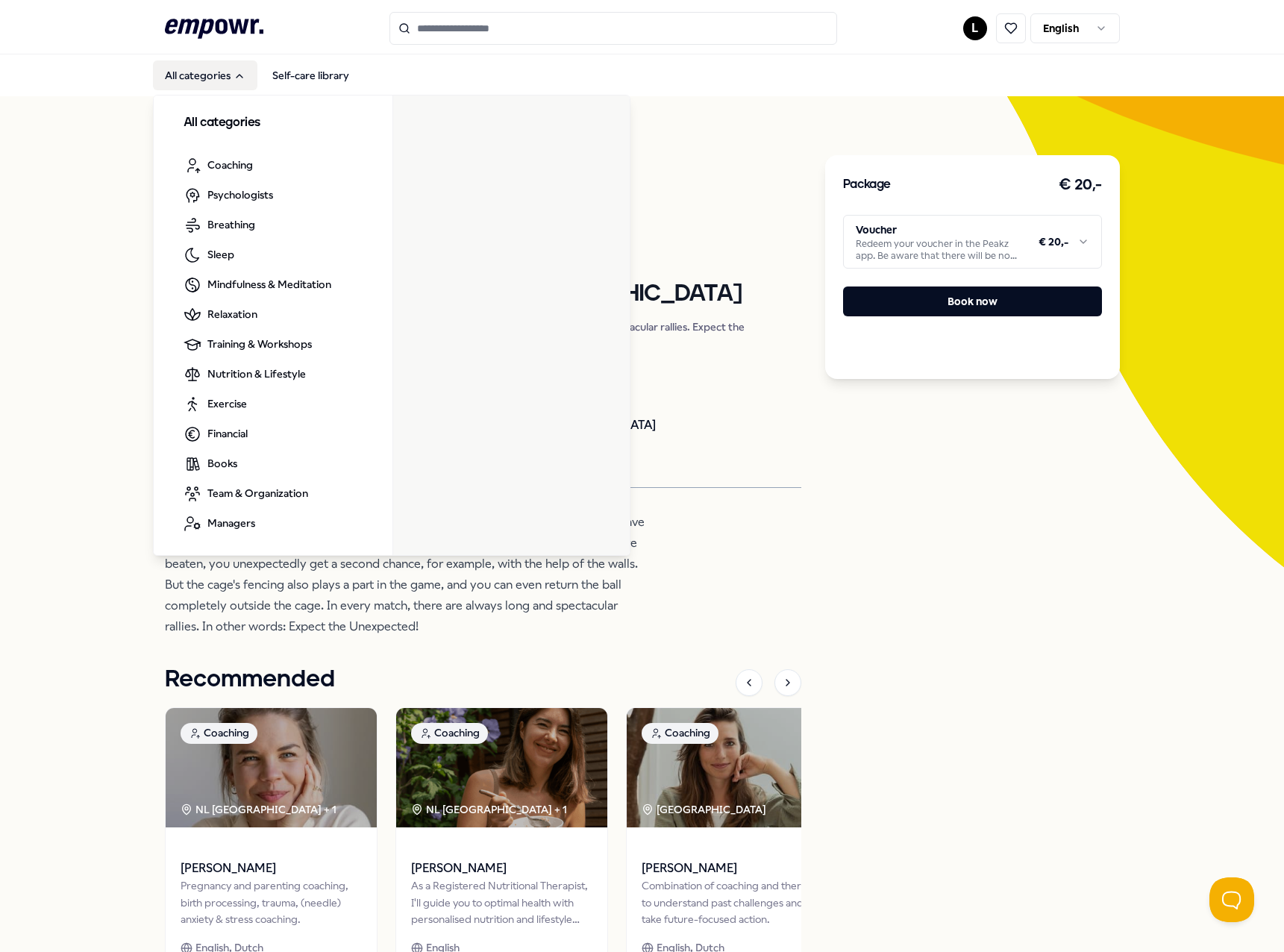 This screenshot has height=952, width=1284. What do you see at coordinates (231, 224) in the screenshot?
I see `span: Breathing` at bounding box center [231, 224].